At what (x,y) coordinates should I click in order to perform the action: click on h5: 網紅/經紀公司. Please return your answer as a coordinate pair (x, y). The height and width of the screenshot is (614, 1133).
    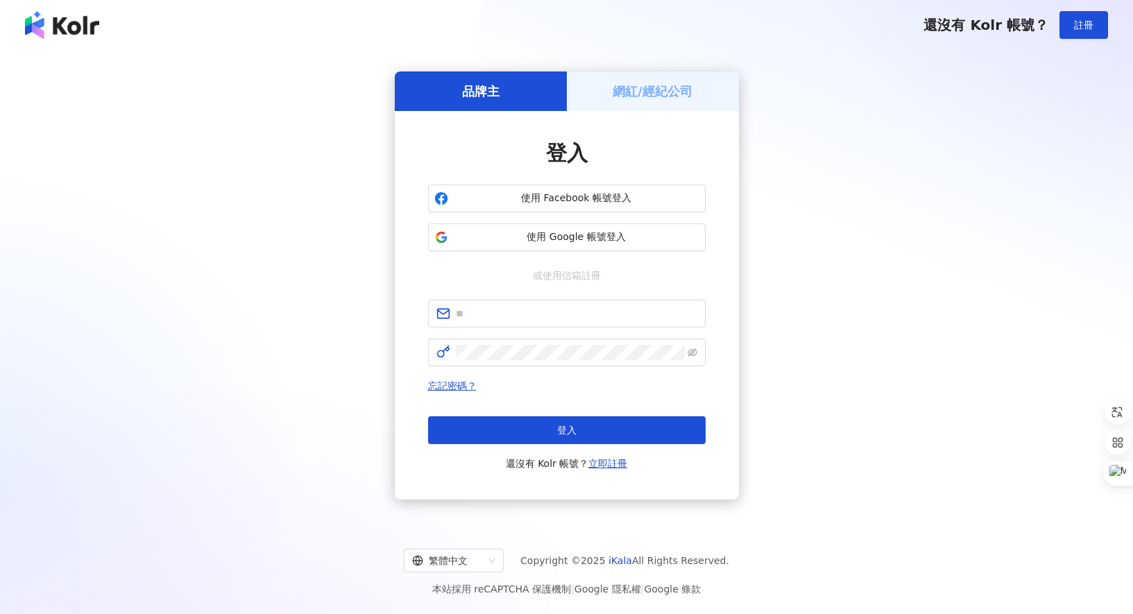
    Looking at the image, I should click on (652, 91).